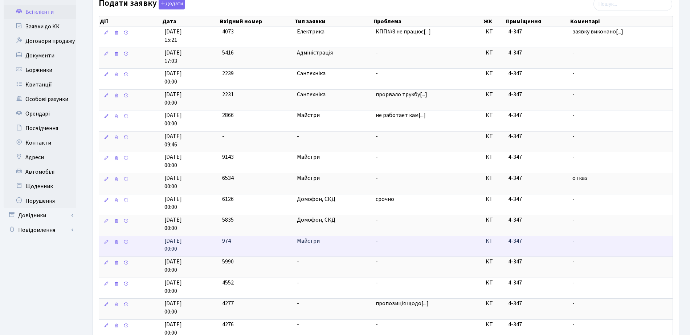  What do you see at coordinates (228, 199) in the screenshot?
I see `span: 6126` at bounding box center [228, 199].